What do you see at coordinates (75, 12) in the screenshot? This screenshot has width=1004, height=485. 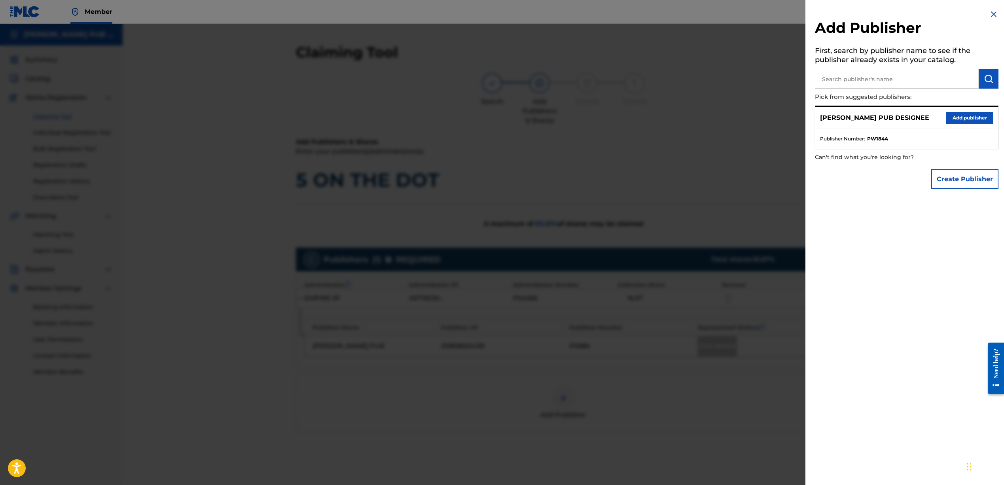 I see `img: Top Rightsholder` at bounding box center [75, 12].